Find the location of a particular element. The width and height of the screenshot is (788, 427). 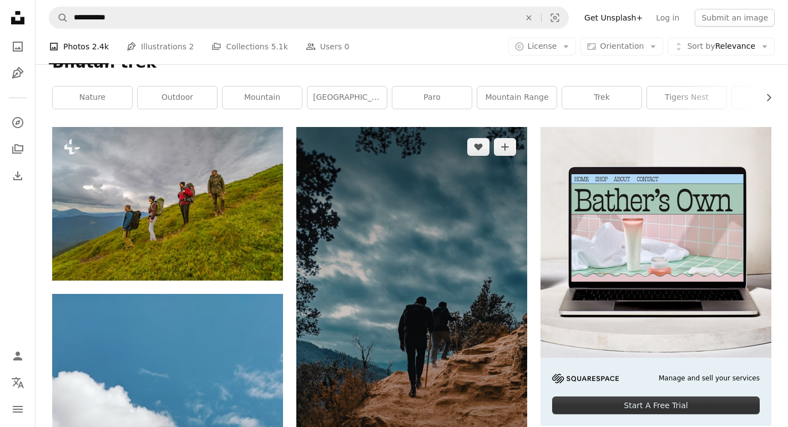

button: Menu is located at coordinates (18, 410).